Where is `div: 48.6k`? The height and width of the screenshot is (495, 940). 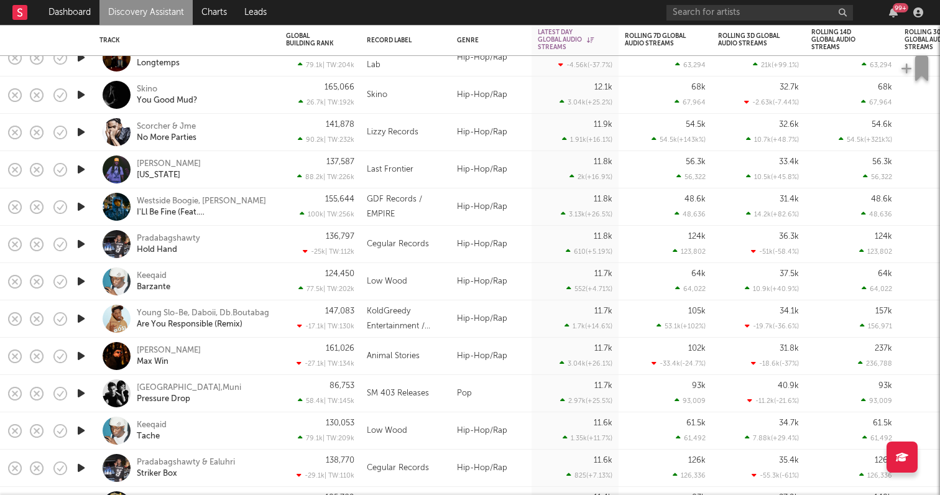 div: 48.6k is located at coordinates (695, 199).